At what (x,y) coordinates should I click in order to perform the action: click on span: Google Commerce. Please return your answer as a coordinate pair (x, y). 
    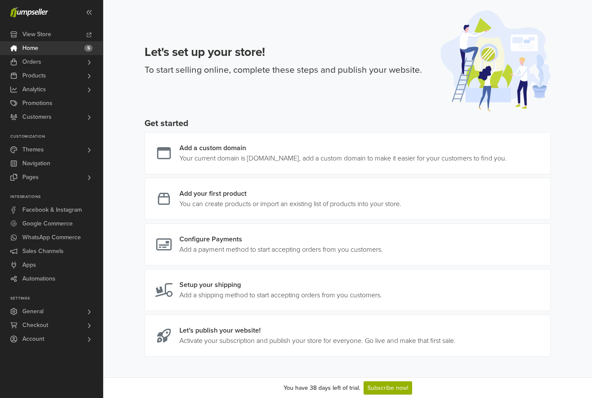
    Looking at the image, I should click on (47, 224).